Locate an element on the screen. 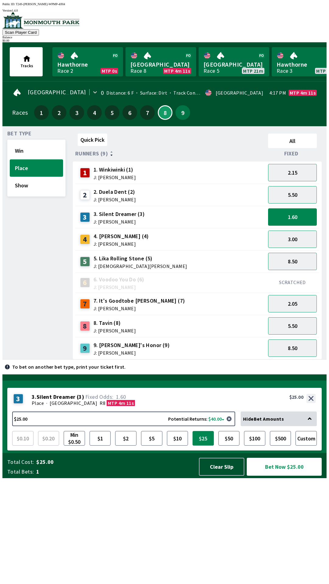 Image resolution: width=329 pixels, height=584 pixels. div: Version 1.4.0 is located at coordinates (164, 10).